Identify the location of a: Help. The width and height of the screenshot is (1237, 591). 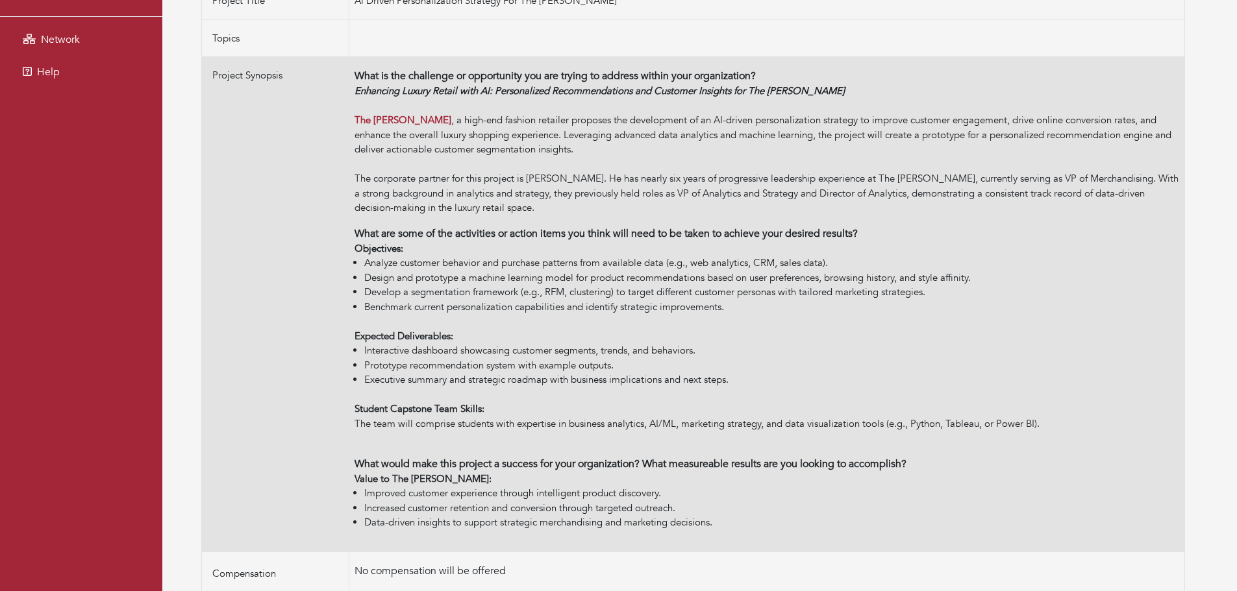
(81, 72).